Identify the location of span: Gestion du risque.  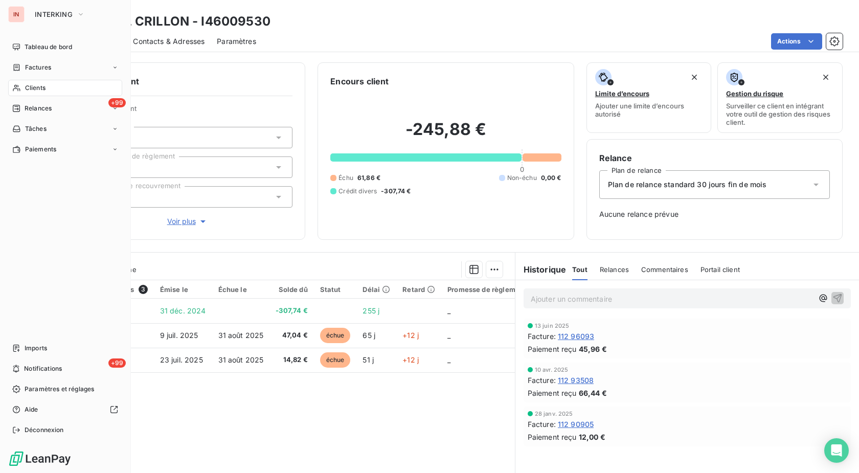
(755, 94).